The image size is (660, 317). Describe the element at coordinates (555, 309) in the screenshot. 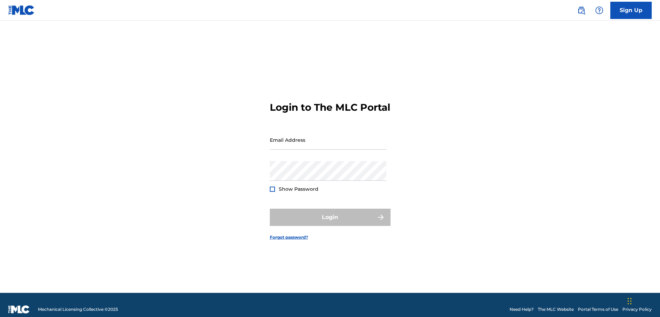

I see `a: The MLC Website` at that location.